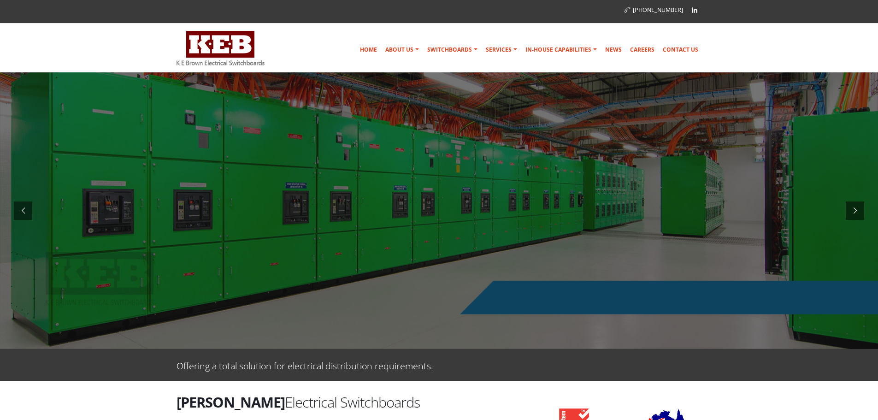 This screenshot has width=878, height=420. What do you see at coordinates (680, 50) in the screenshot?
I see `a: Contact Us` at bounding box center [680, 50].